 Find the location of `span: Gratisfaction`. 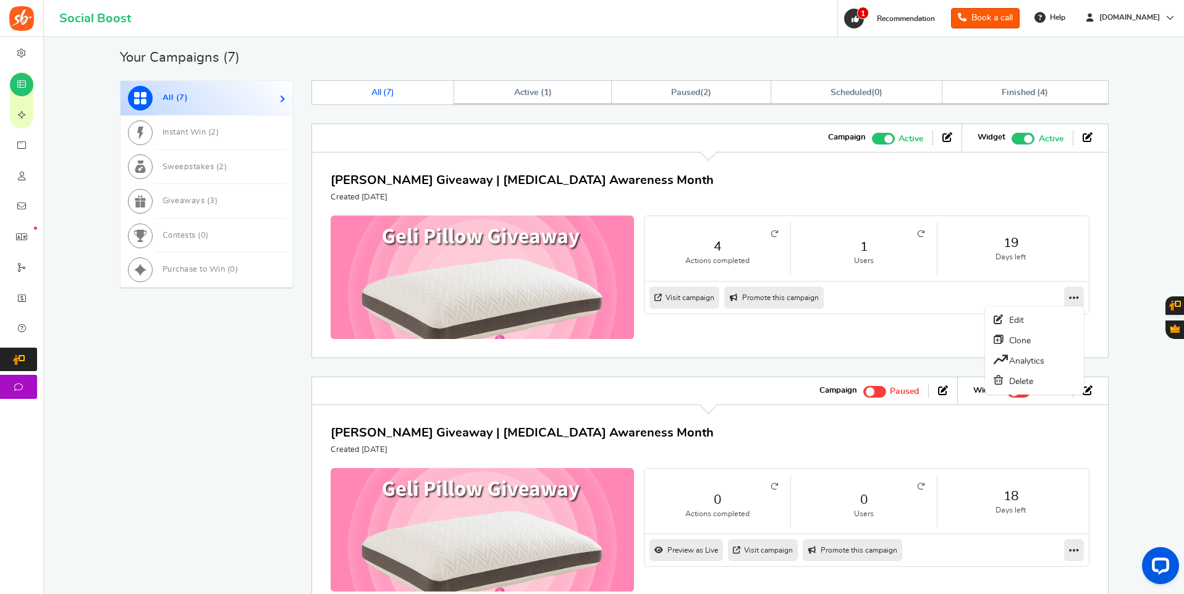

span: Gratisfaction is located at coordinates (1174, 329).